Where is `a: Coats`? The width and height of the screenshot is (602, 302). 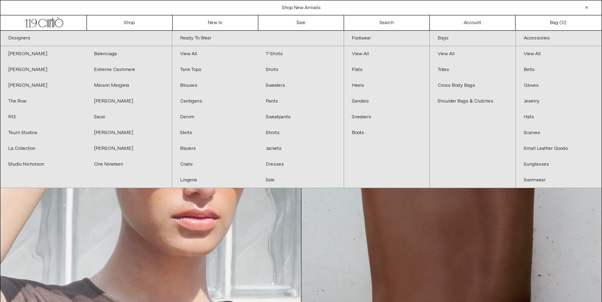
a: Coats is located at coordinates (215, 165).